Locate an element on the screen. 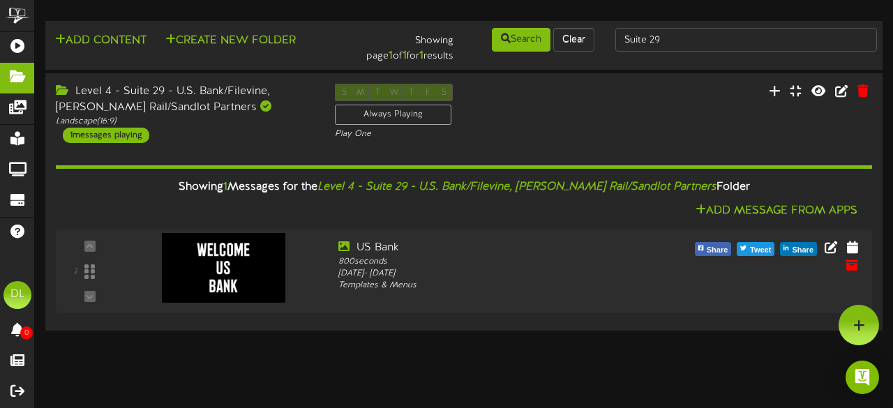 Image resolution: width=893 pixels, height=408 pixels. div: Templates & Menus is located at coordinates (498, 285).